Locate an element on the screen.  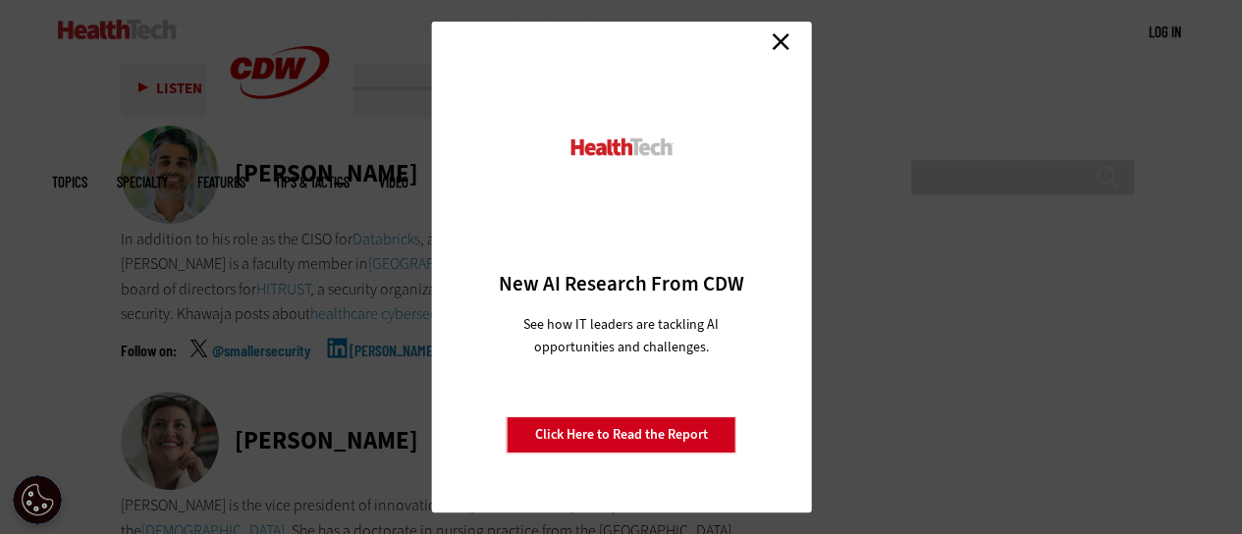
img: HealthTech_0.png is located at coordinates (621, 146).